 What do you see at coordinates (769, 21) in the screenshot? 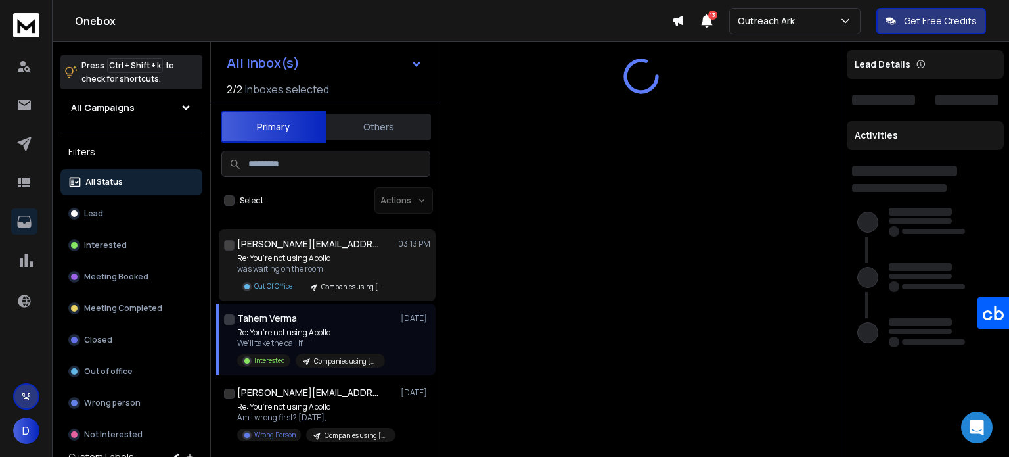
I see `p: Outreach Ark` at bounding box center [769, 21].